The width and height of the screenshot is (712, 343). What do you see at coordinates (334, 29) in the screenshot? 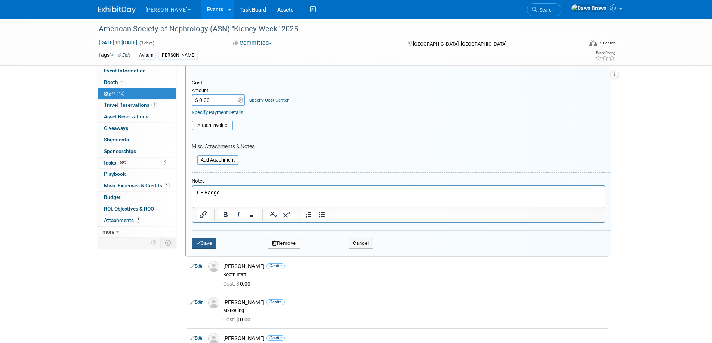
I see `div: American Society of Nephrology (ASN) "Kidney Week" 2025` at bounding box center [334, 29].